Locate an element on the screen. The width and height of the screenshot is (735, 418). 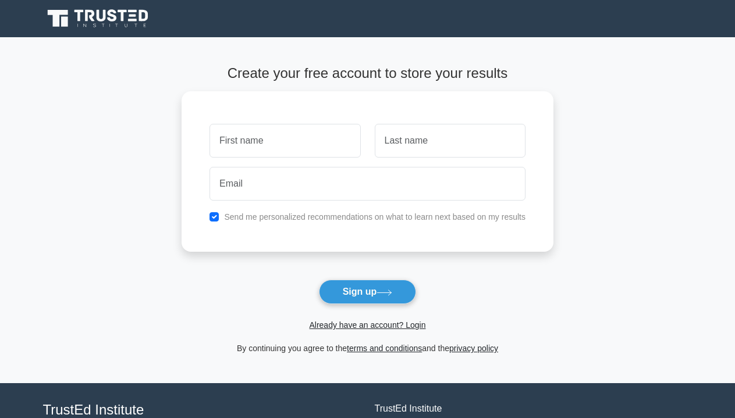
div: By continuing you agree to the and the is located at coordinates (367, 348).